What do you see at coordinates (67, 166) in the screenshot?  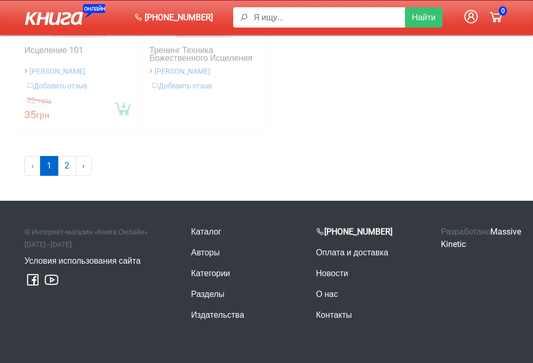 I see `a: 2` at bounding box center [67, 166].